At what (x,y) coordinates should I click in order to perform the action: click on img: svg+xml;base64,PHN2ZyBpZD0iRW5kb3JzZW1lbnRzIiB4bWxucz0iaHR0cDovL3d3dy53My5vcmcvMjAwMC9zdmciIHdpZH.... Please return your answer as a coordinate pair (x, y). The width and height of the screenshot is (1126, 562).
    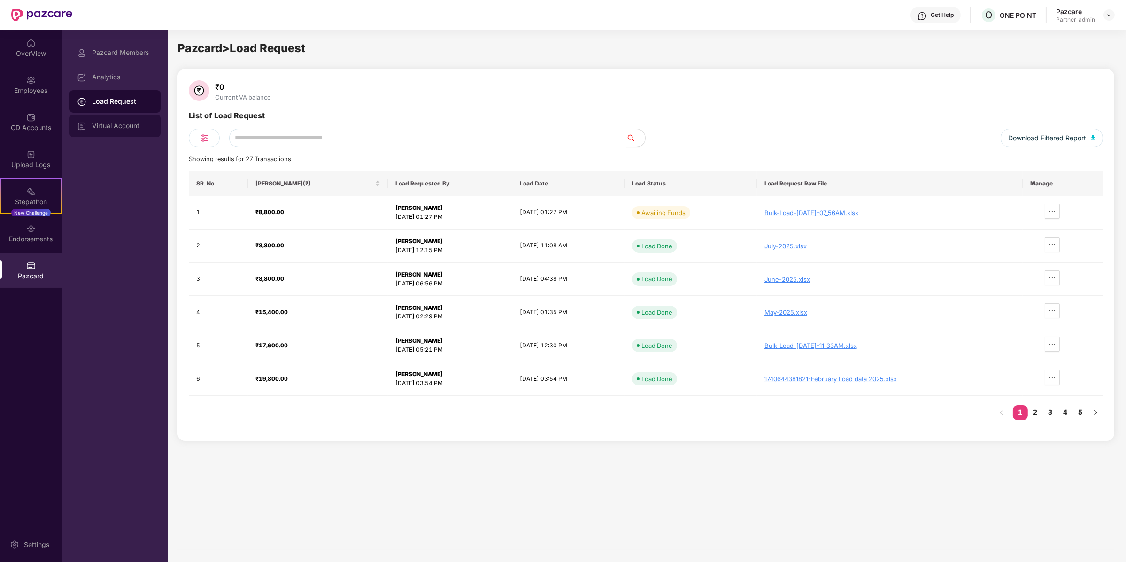
    Looking at the image, I should click on (31, 229).